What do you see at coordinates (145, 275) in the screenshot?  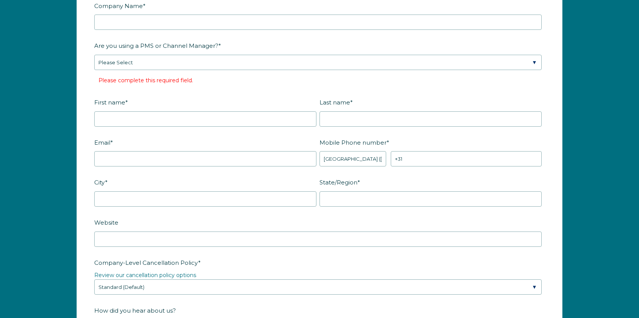 I see `a: Review our cancellation policy options` at bounding box center [145, 275].